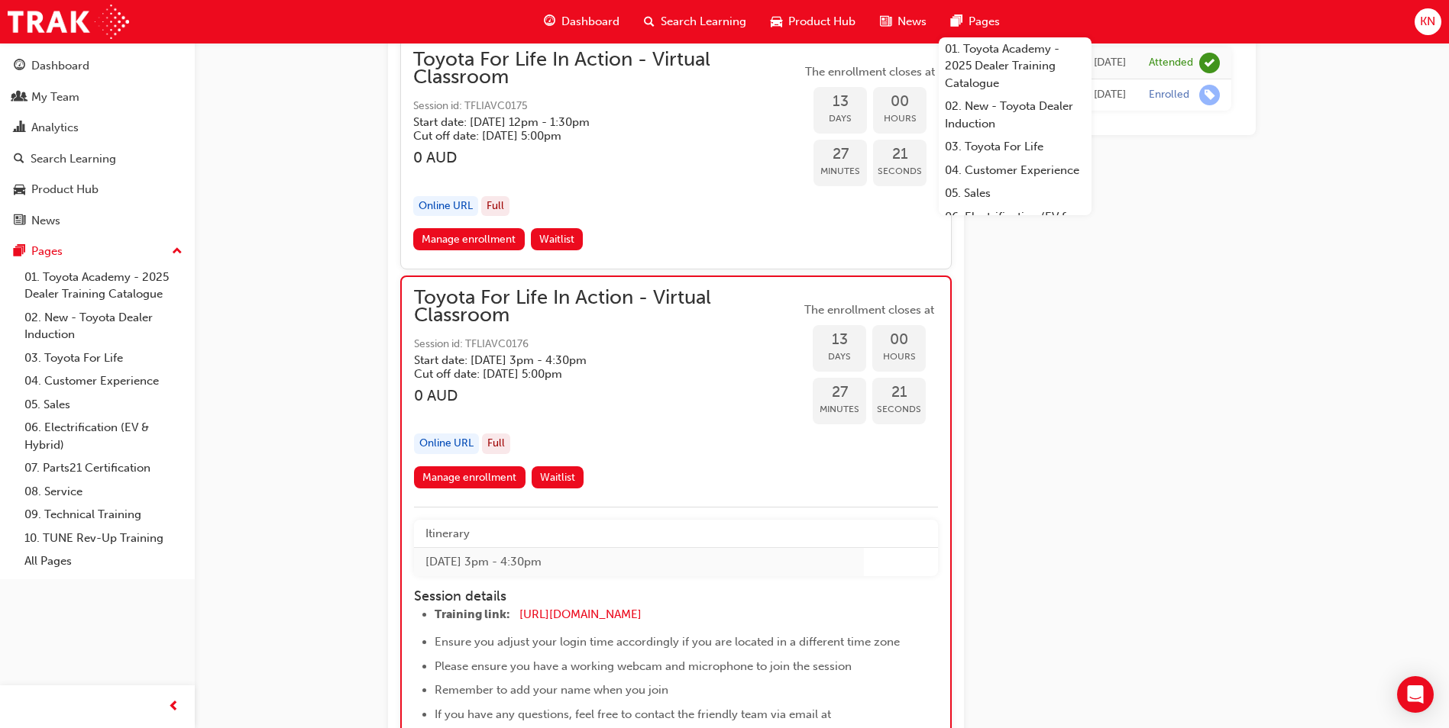 This screenshot has height=728, width=1449. I want to click on span: people-icon, so click(19, 98).